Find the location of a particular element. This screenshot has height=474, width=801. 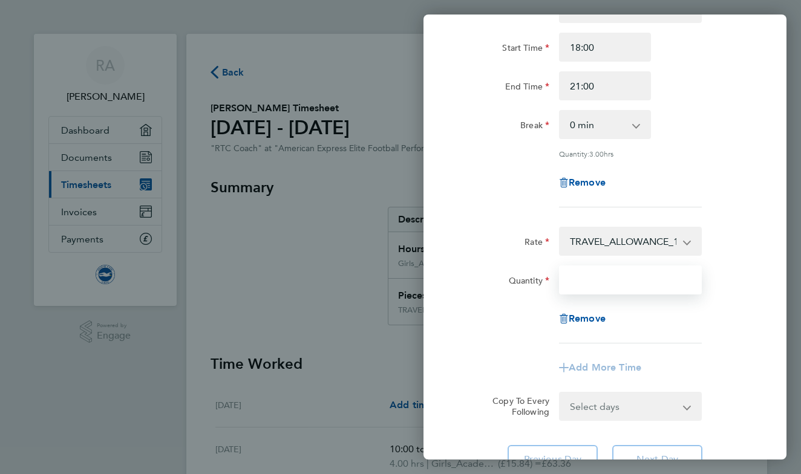

label: Start Time is located at coordinates (525, 50).